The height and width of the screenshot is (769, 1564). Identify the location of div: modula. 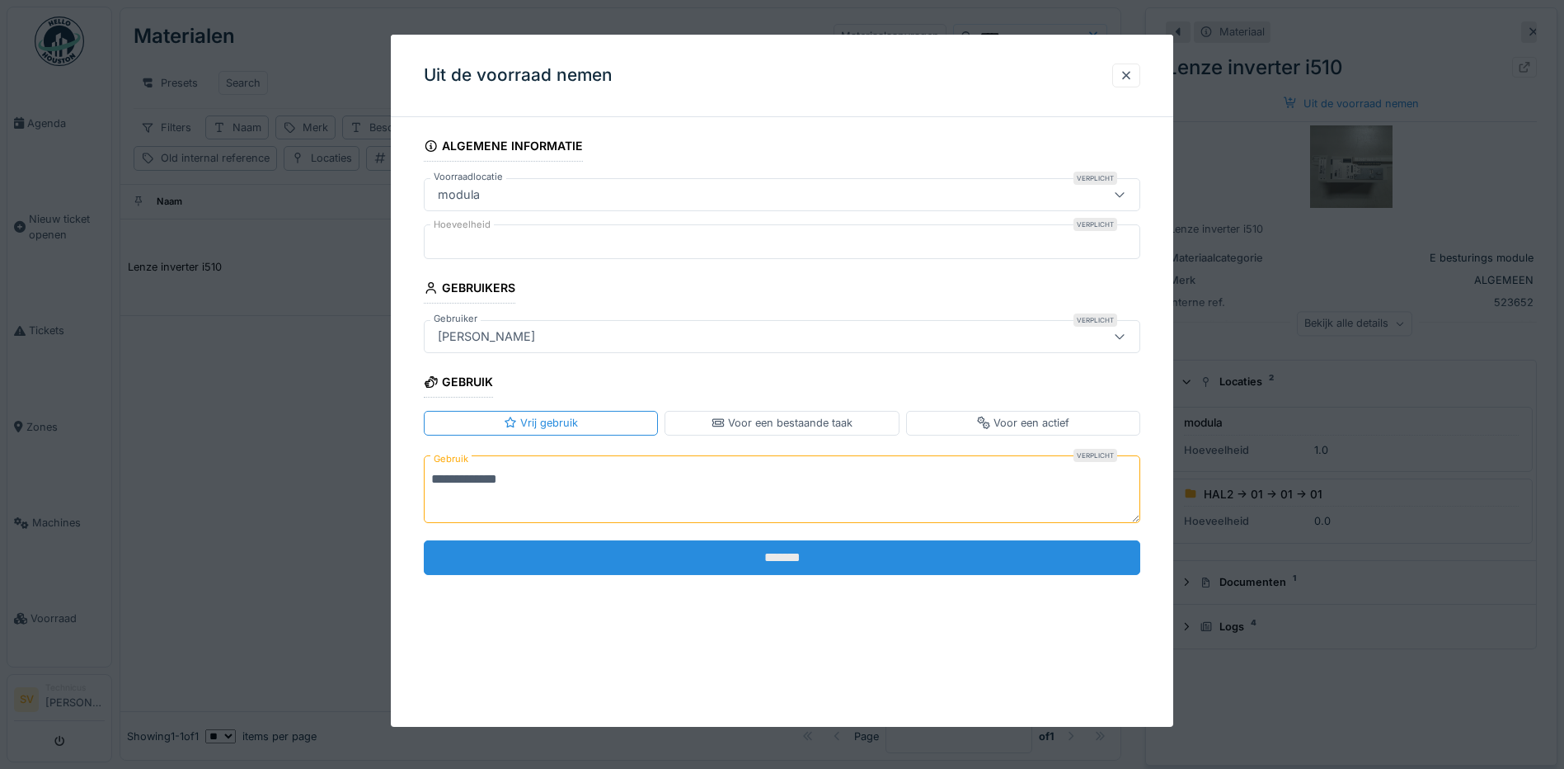
(459, 195).